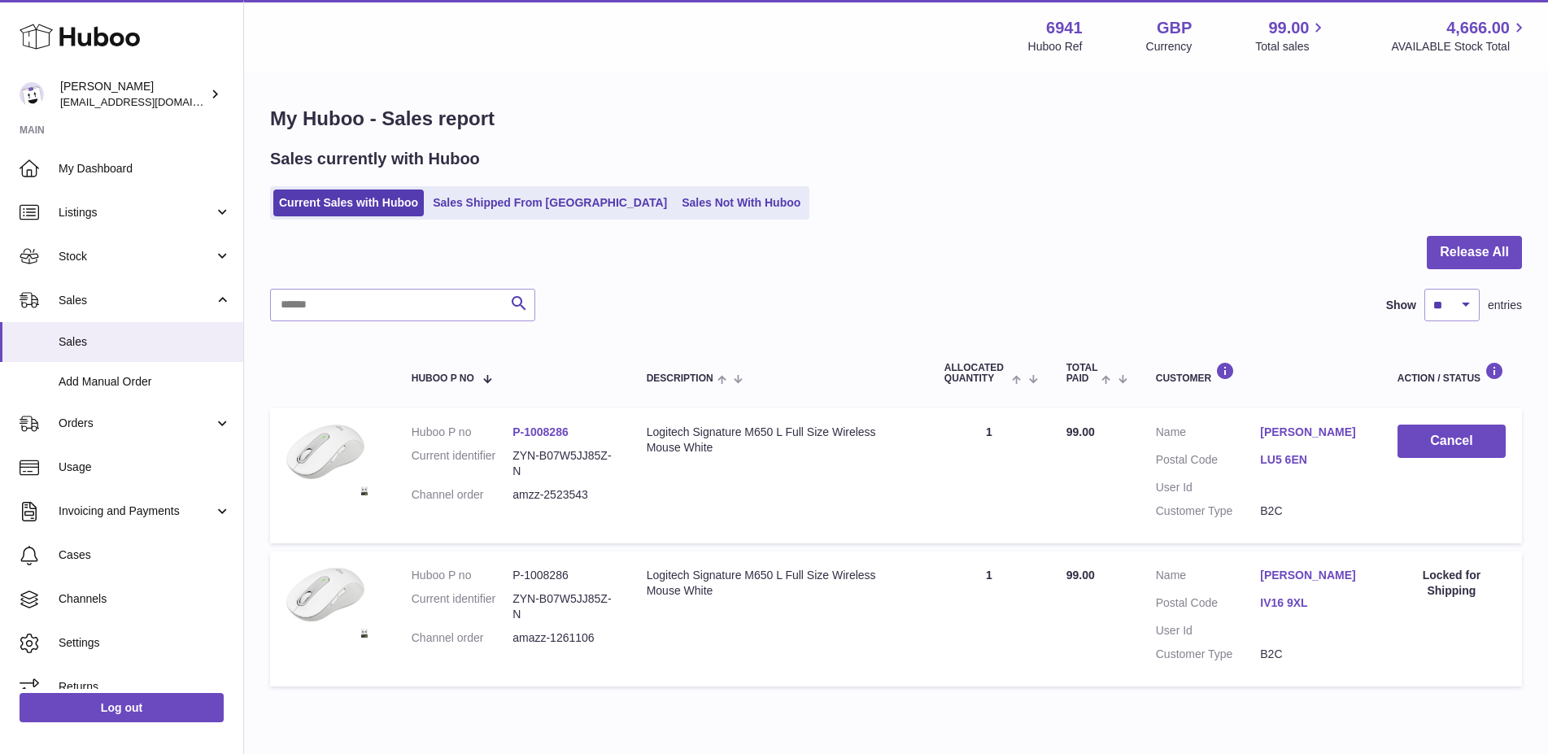  What do you see at coordinates (1173, 28) in the screenshot?
I see `strong: GBP` at bounding box center [1173, 28].